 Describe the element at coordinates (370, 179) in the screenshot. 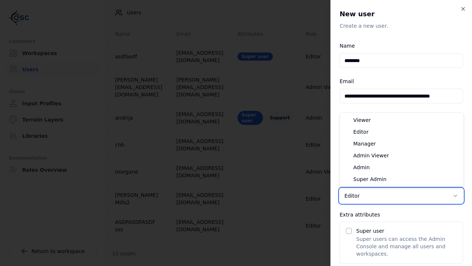

I see `span: Super Admin` at that location.